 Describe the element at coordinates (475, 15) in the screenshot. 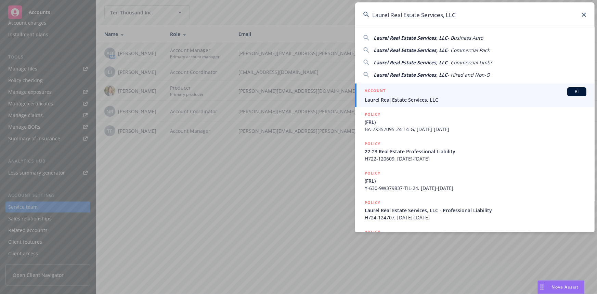

I see `input: Search...` at that location.